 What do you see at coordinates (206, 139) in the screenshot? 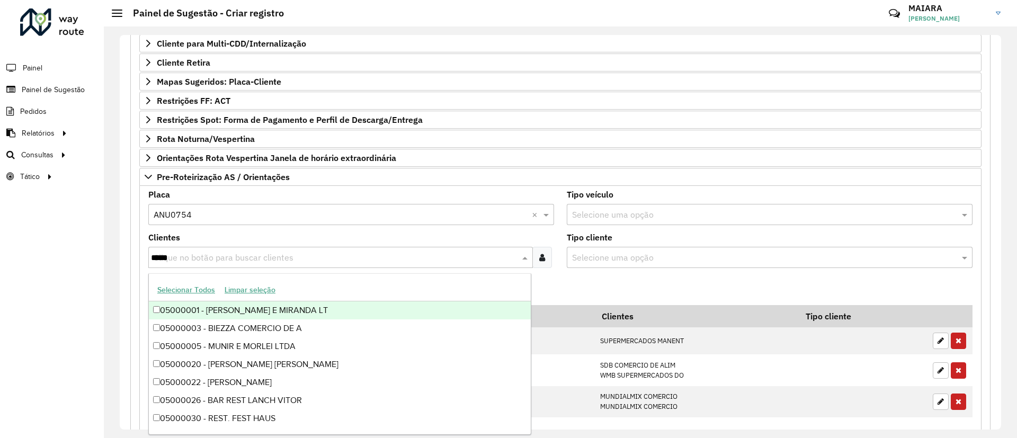
I see `span: Rota Noturna/Vespertina` at bounding box center [206, 139].